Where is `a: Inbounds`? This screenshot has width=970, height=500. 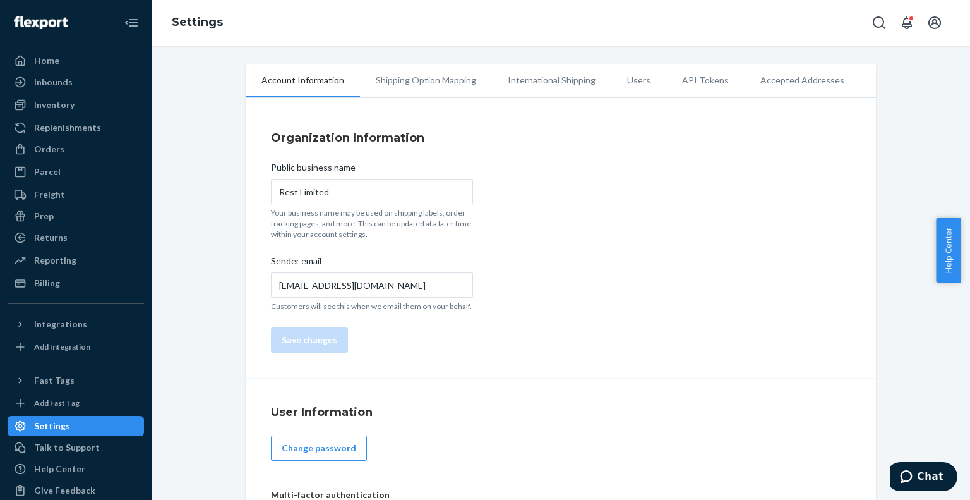 a: Inbounds is located at coordinates (76, 82).